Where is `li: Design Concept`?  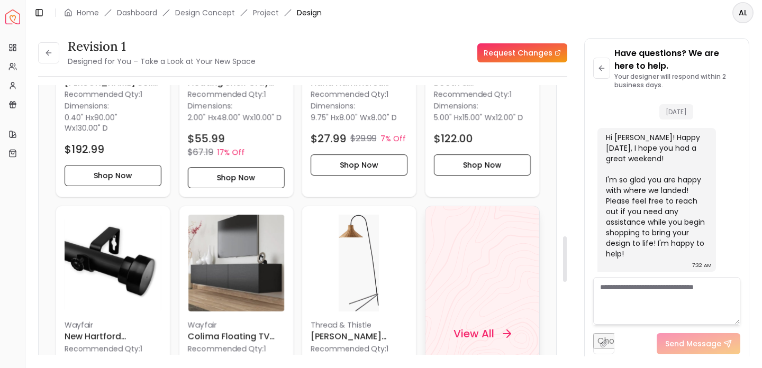 li: Design Concept is located at coordinates (205, 13).